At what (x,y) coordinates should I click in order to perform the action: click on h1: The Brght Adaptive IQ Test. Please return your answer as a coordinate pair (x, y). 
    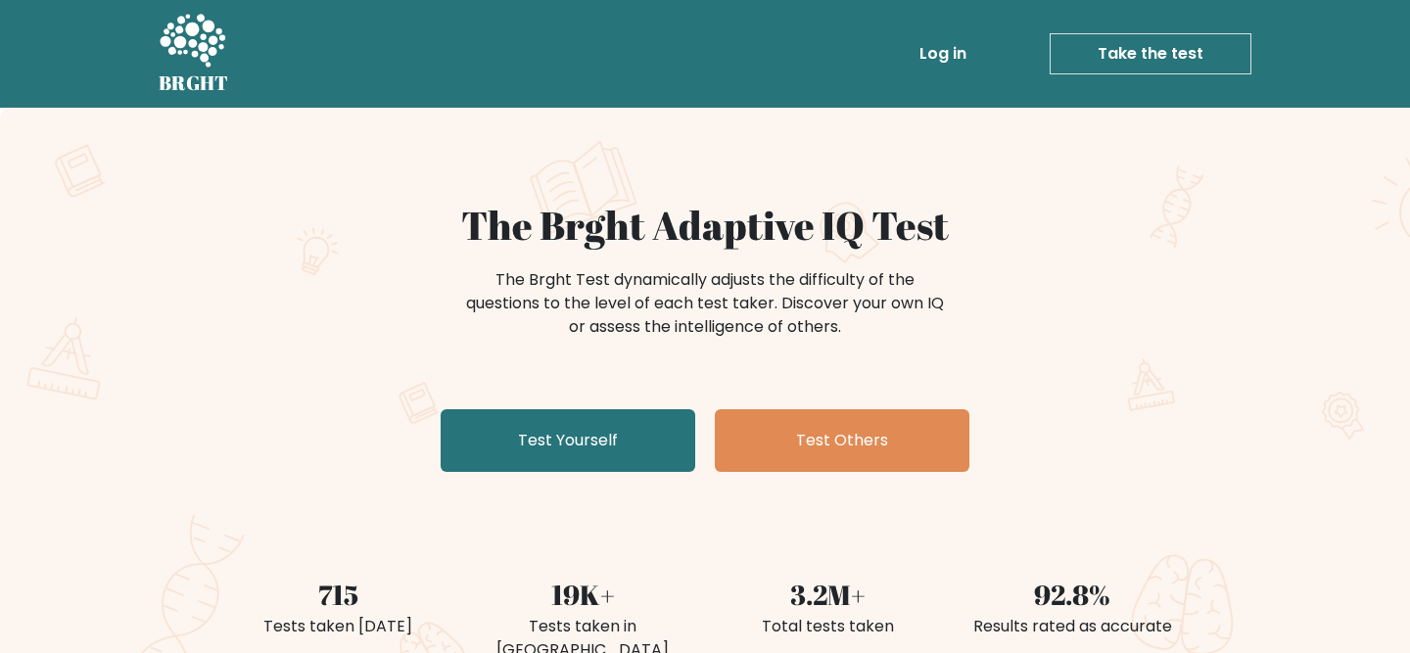
    Looking at the image, I should click on (705, 225).